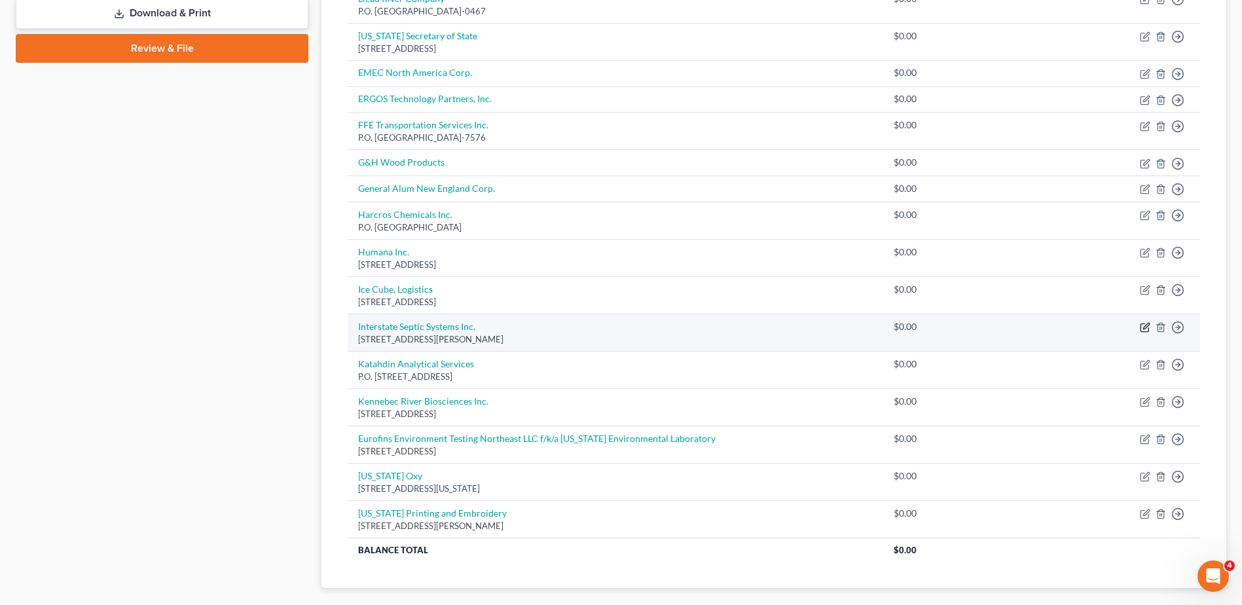 The height and width of the screenshot is (605, 1242). Describe the element at coordinates (405, 214) in the screenshot. I see `a: Harcros Chemicals Inc.` at that location.